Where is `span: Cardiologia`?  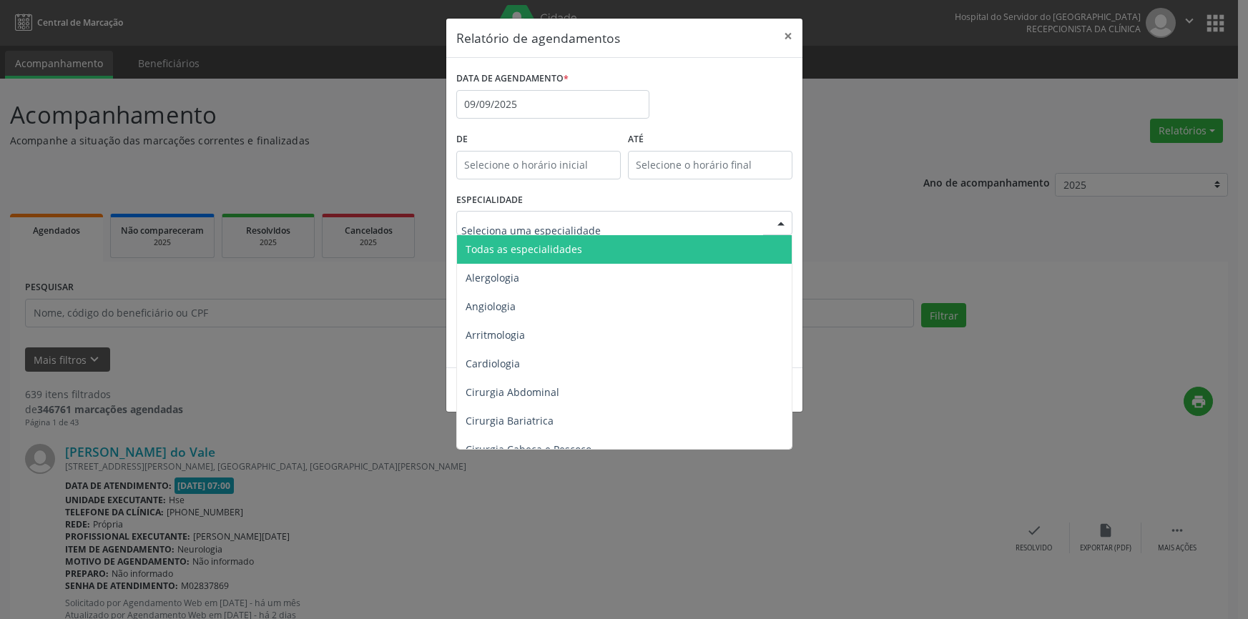 span: Cardiologia is located at coordinates (493, 363).